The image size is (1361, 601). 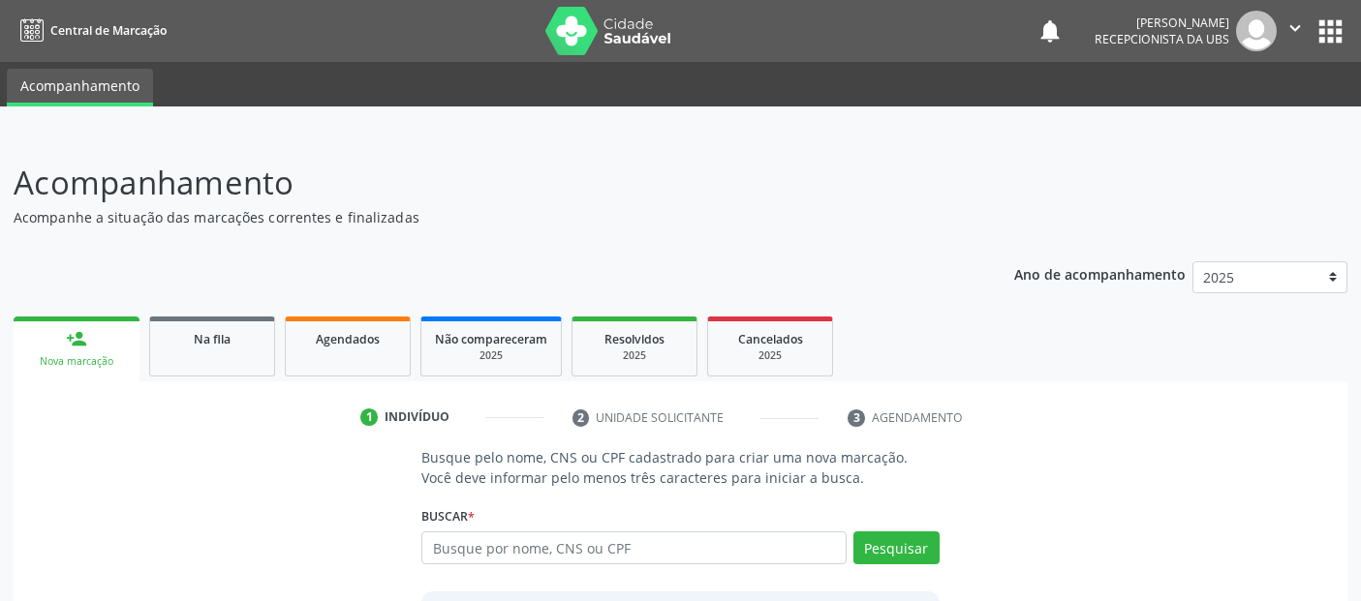 I want to click on span: Agendados, so click(x=348, y=339).